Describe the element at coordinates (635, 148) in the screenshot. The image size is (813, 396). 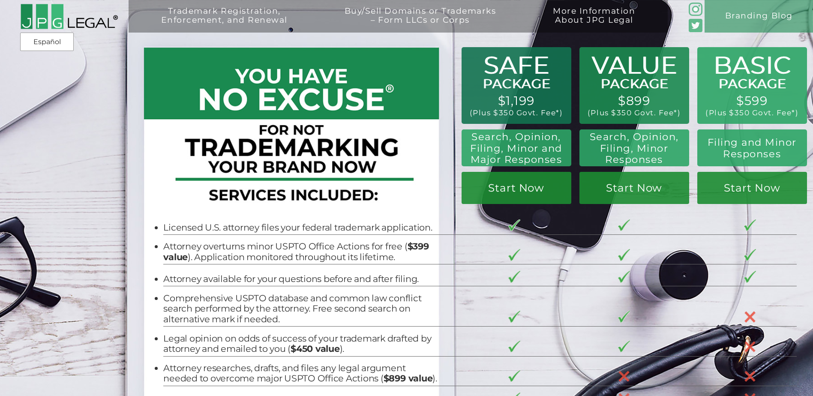
I see `h2: Search, Opinion, Filing, Minor Responses` at that location.